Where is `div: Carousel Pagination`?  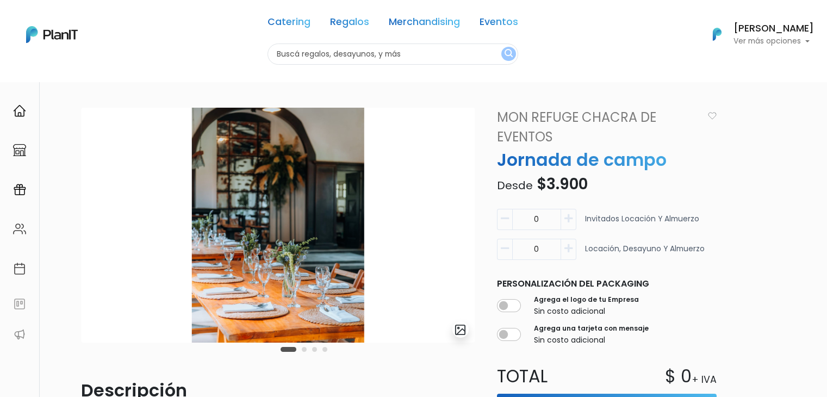
div: Carousel Pagination is located at coordinates (304, 349).